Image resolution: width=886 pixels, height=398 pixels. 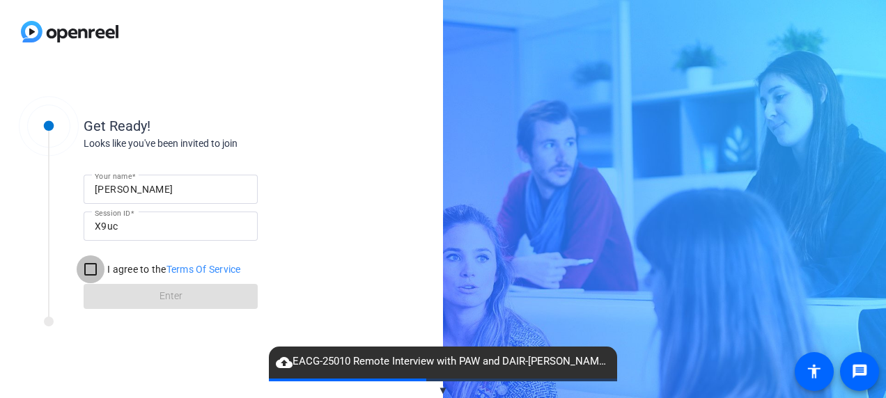 What do you see at coordinates (284, 363) in the screenshot?
I see `mat-icon: cloud_upload` at bounding box center [284, 363].